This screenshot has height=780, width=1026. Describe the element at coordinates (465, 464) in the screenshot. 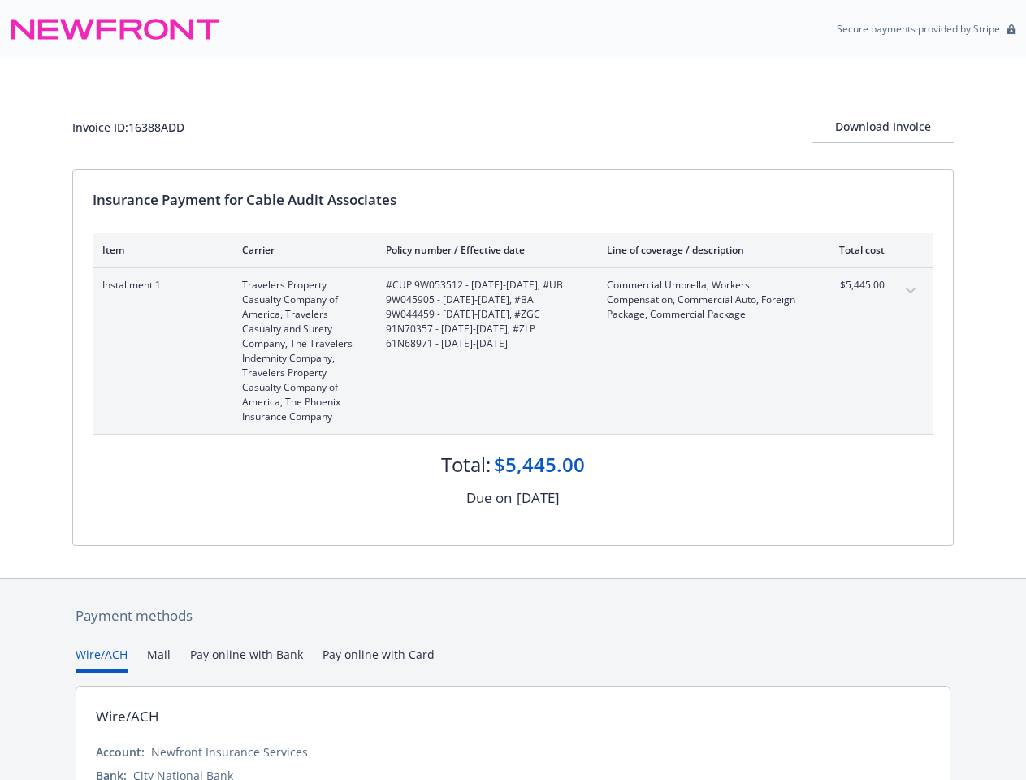

I see `div: Total:` at that location.